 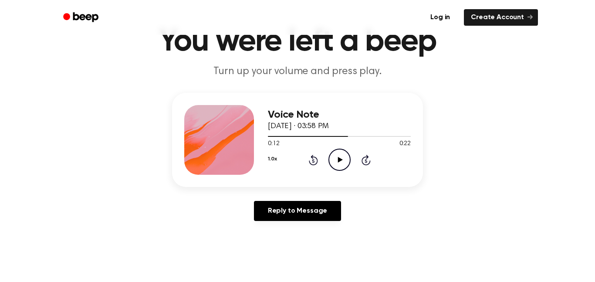 What do you see at coordinates (405, 144) in the screenshot?
I see `span: 0:22` at bounding box center [405, 144].